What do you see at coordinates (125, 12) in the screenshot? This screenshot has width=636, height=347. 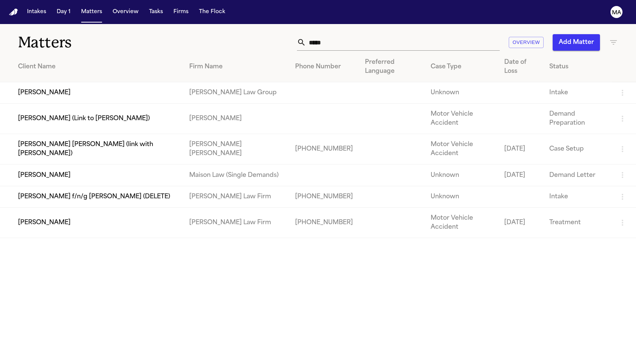 I see `a: Overview` at bounding box center [125, 12].